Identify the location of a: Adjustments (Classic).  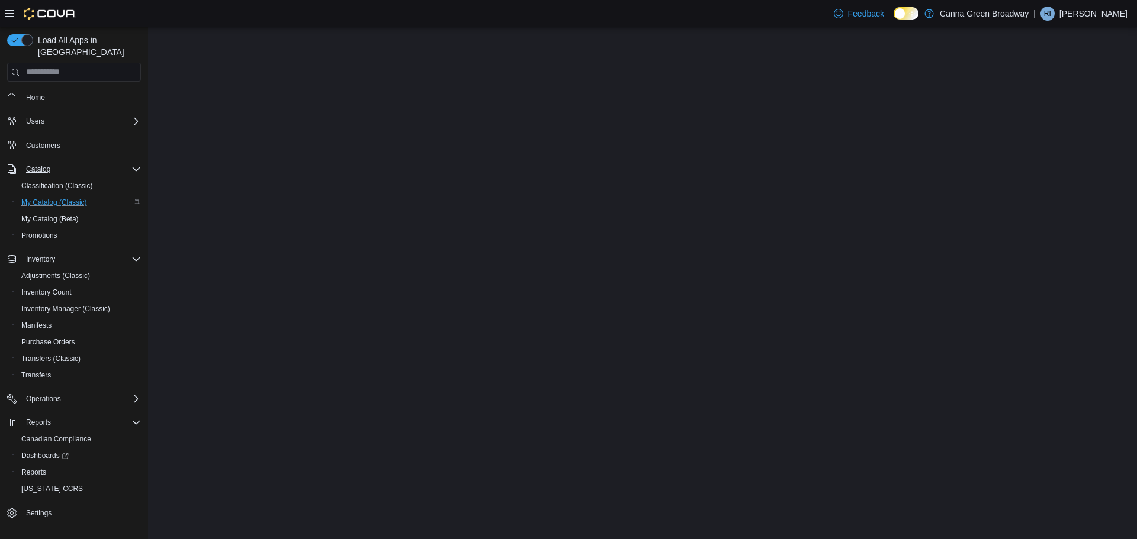
(56, 276).